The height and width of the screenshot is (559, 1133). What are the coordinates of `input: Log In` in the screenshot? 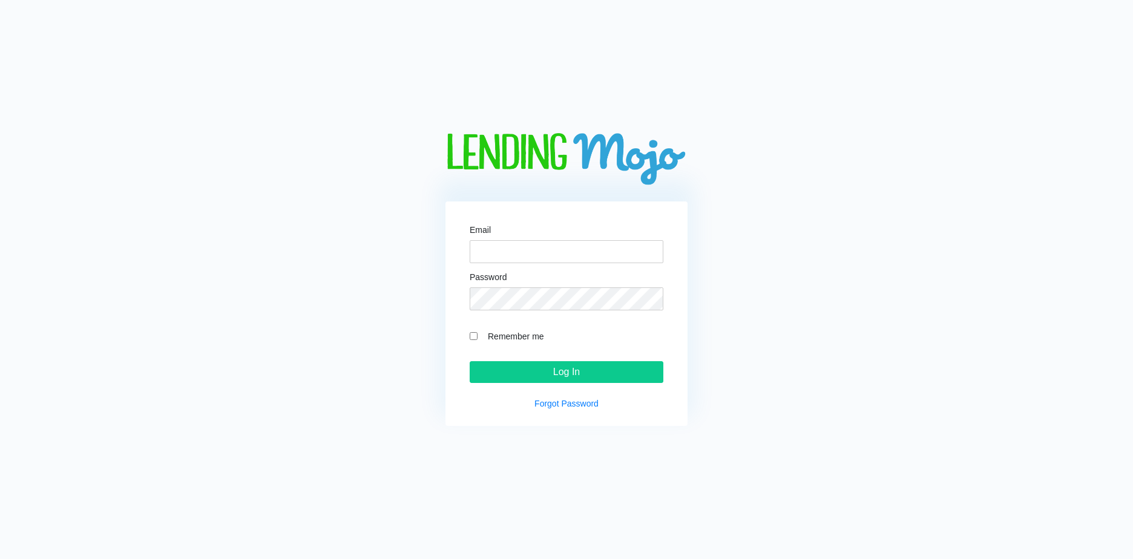 It's located at (566, 372).